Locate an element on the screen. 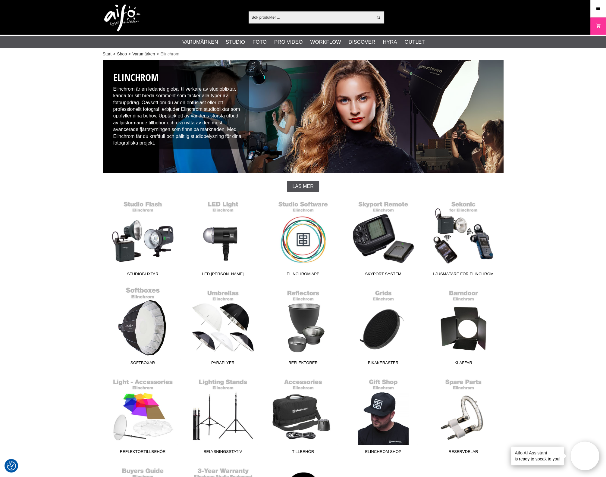  a: Shop is located at coordinates (122, 54).